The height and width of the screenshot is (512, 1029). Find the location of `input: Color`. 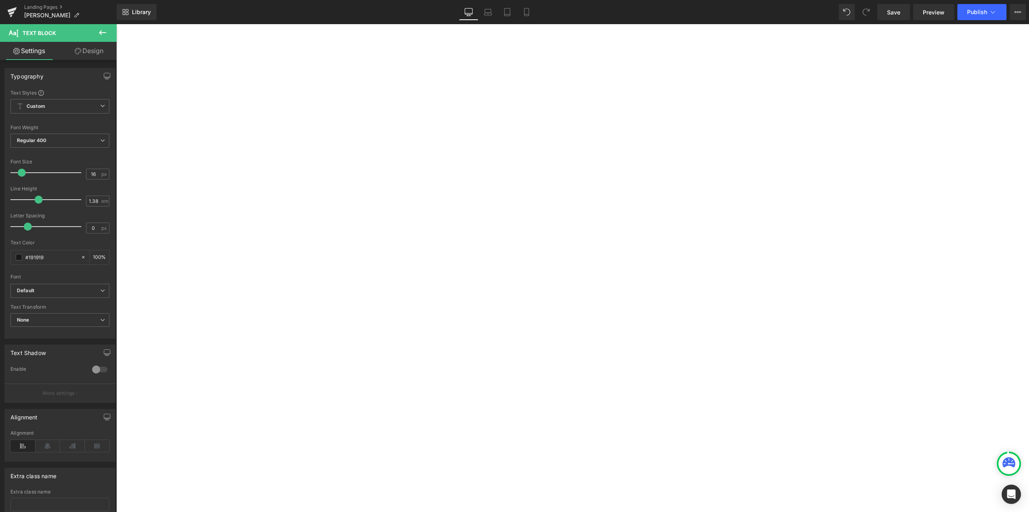

input: Color is located at coordinates (51, 257).